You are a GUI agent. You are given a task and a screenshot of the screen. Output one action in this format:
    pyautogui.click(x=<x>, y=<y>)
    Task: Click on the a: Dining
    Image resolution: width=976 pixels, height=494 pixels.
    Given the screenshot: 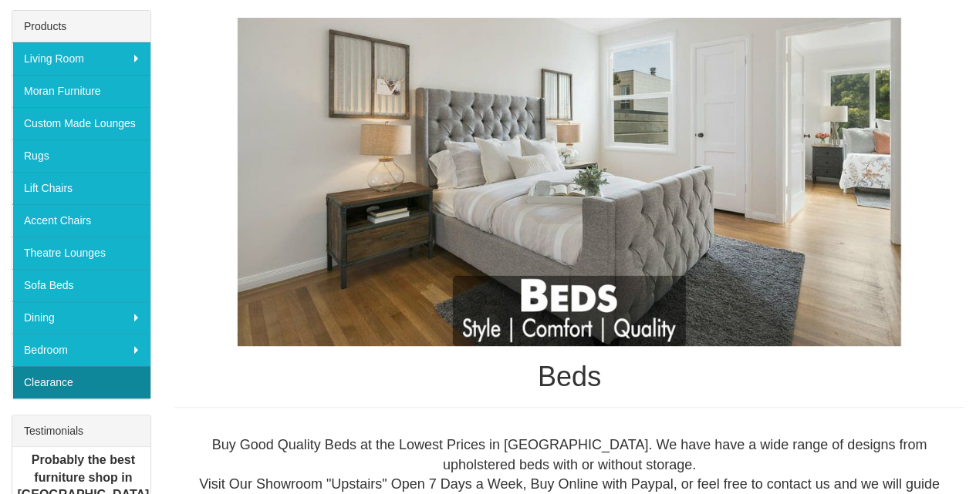 What is the action you would take?
    pyautogui.click(x=81, y=318)
    